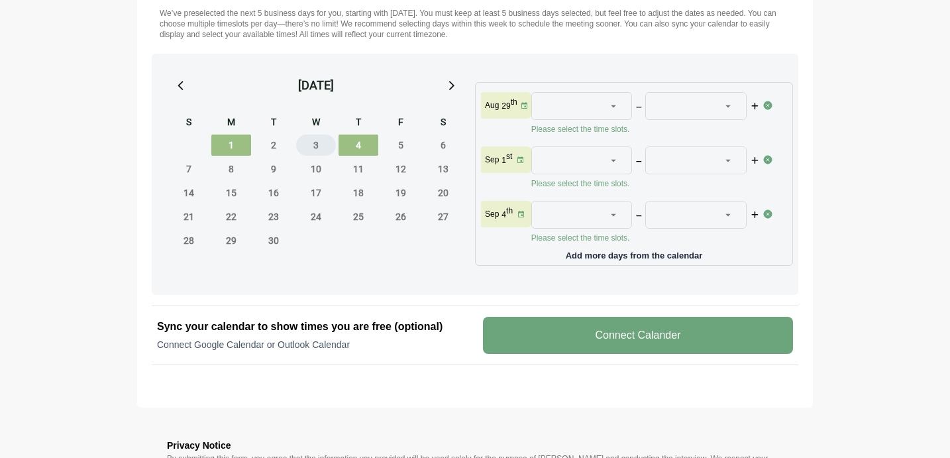 The image size is (950, 458). Describe the element at coordinates (316, 193) in the screenshot. I see `span: Wednesday, September 17, 2025` at that location.